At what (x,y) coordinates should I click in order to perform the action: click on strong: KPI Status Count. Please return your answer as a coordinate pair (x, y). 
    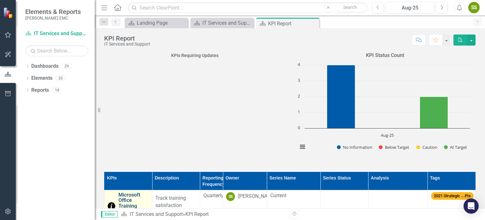
    Looking at the image, I should click on (385, 55).